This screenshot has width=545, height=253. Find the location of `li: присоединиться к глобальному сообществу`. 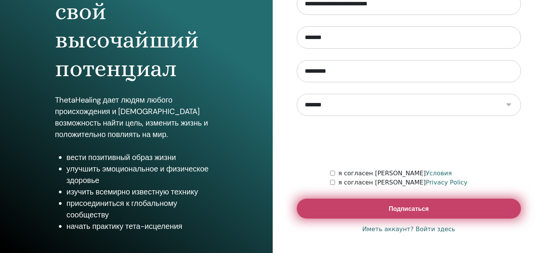

li: присоединиться к глобальному сообществу is located at coordinates (142, 209).